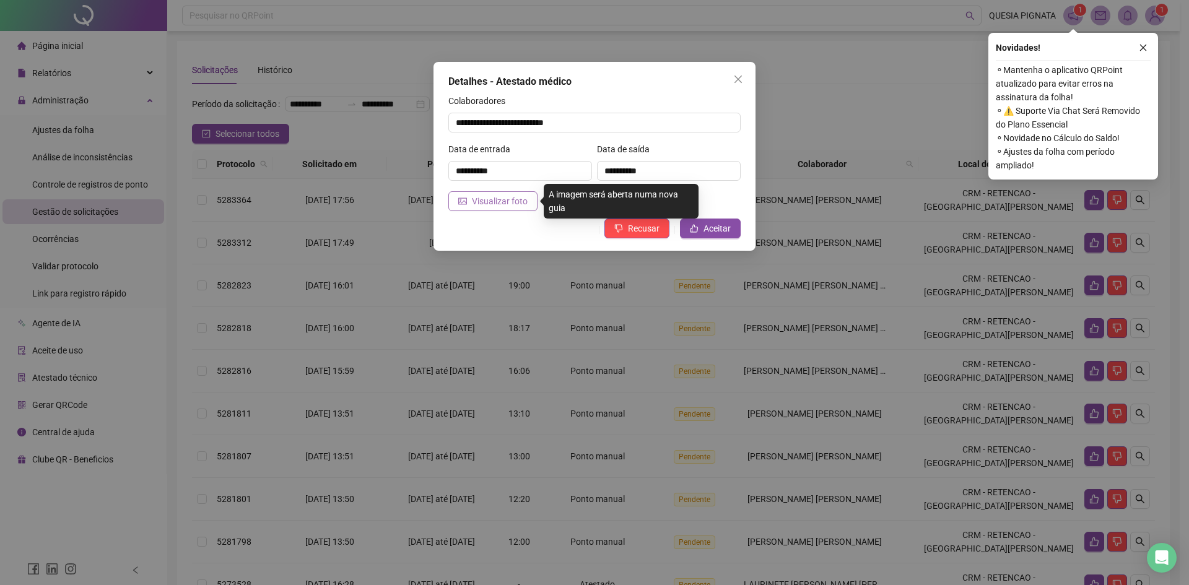  I want to click on button: Visualizar foto, so click(493, 201).